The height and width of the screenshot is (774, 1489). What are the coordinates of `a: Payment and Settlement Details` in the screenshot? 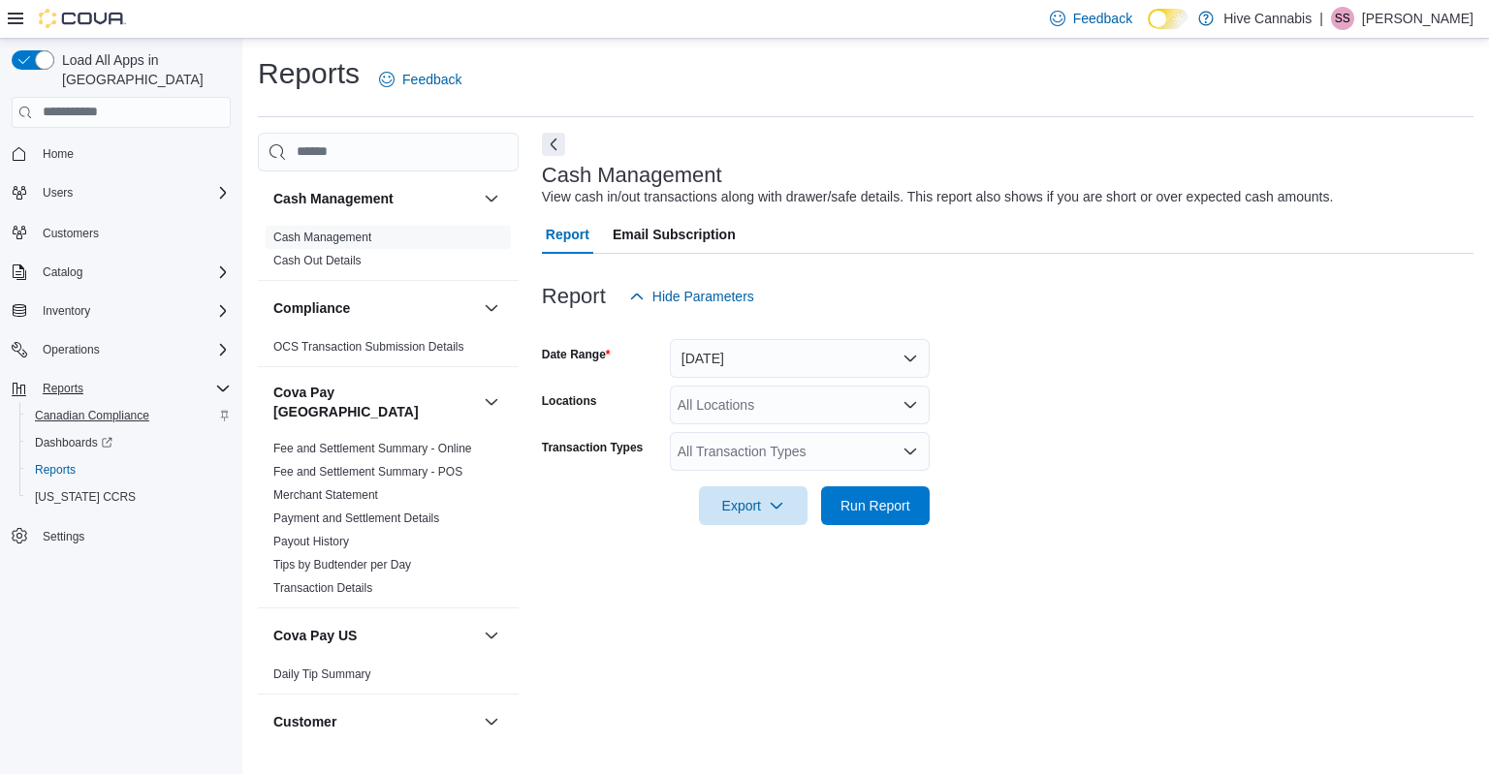 It's located at (356, 518).